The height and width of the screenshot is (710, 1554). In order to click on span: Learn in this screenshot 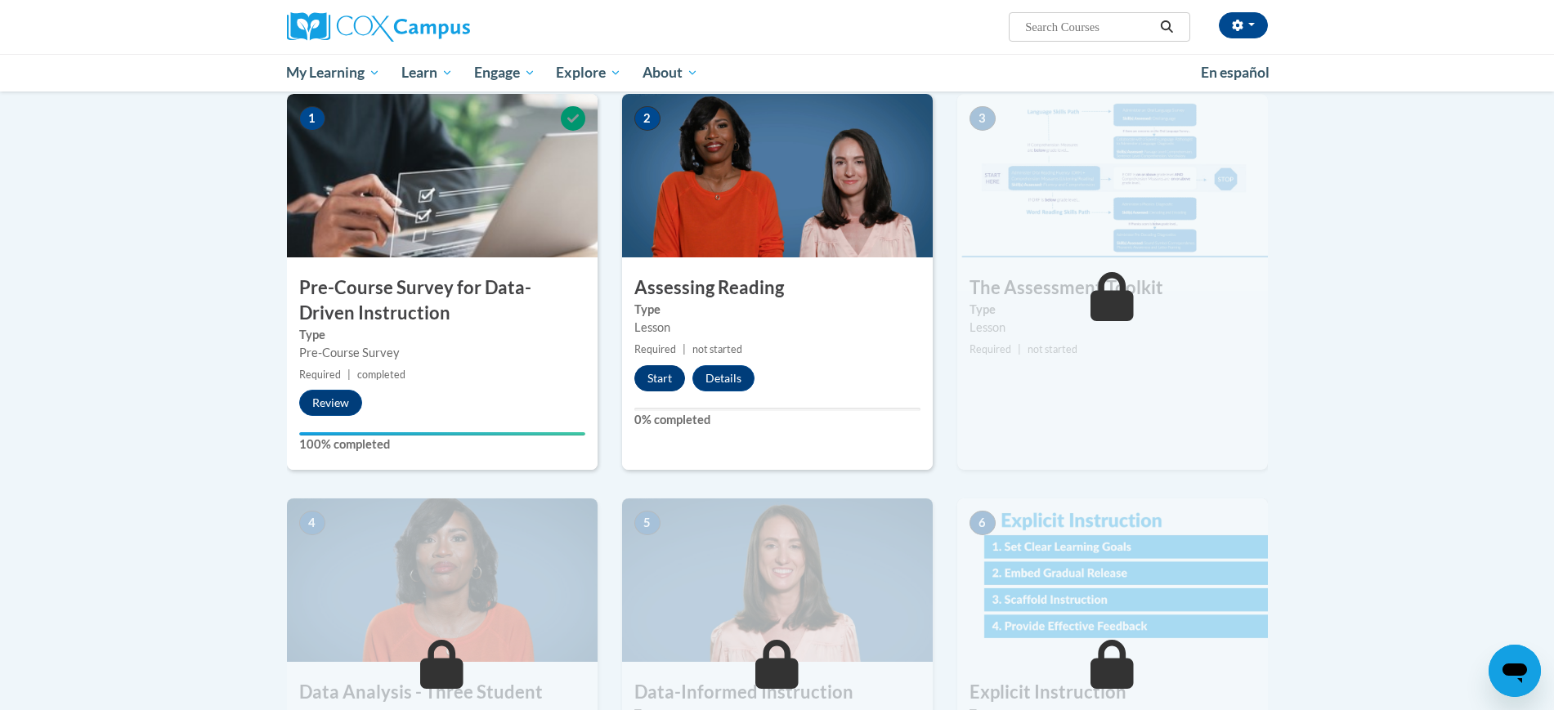, I will do `click(427, 73)`.